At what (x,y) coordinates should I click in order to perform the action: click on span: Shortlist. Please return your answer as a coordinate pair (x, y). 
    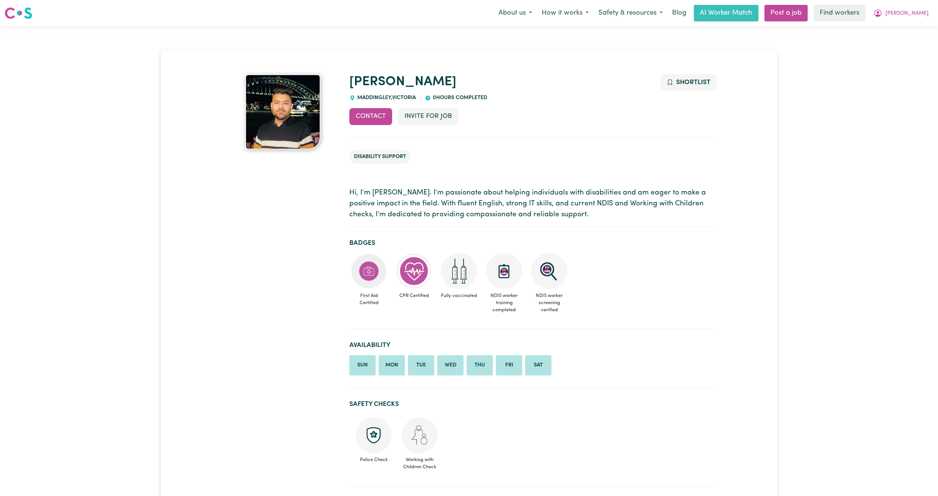
    Looking at the image, I should click on (693, 82).